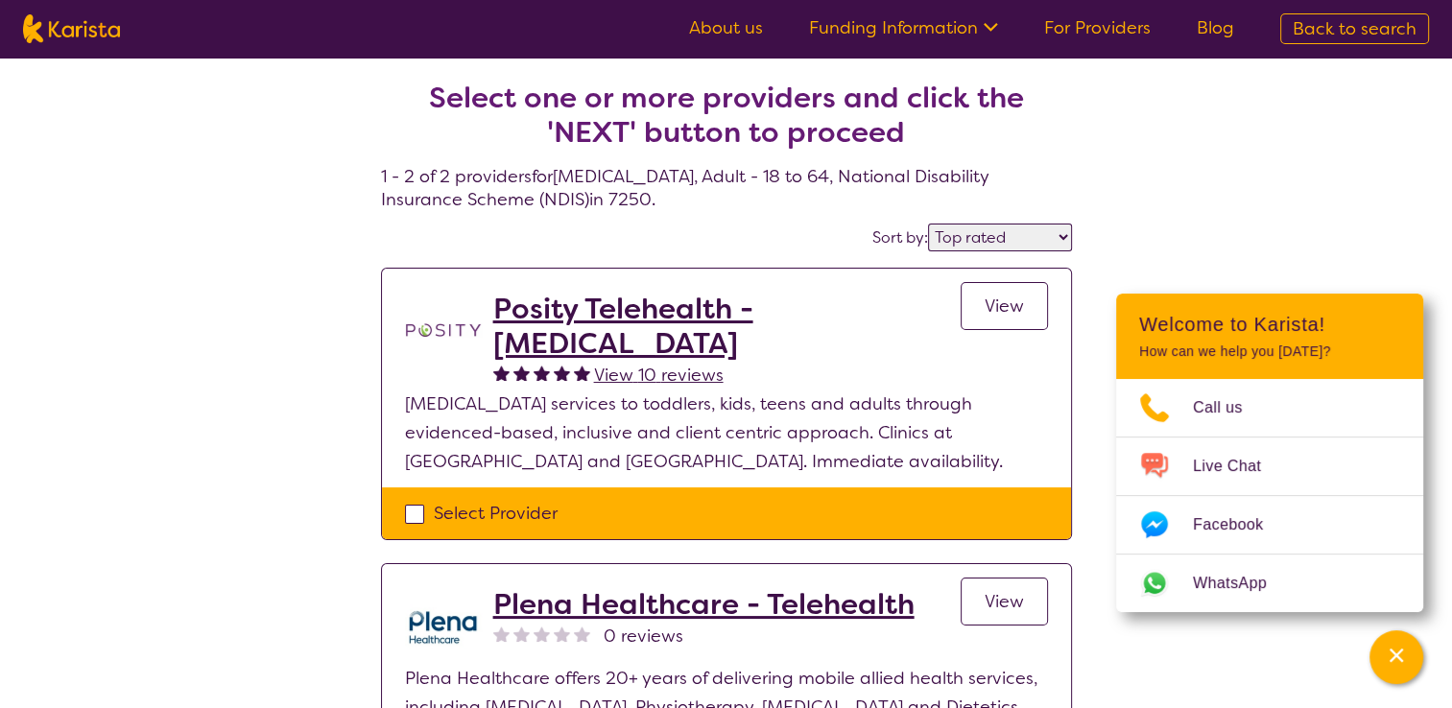 This screenshot has width=1452, height=708. Describe the element at coordinates (900, 237) in the screenshot. I see `label: Sort by:` at that location.